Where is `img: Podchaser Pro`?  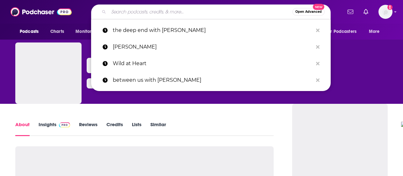
img: Podchaser Pro is located at coordinates (64, 125).